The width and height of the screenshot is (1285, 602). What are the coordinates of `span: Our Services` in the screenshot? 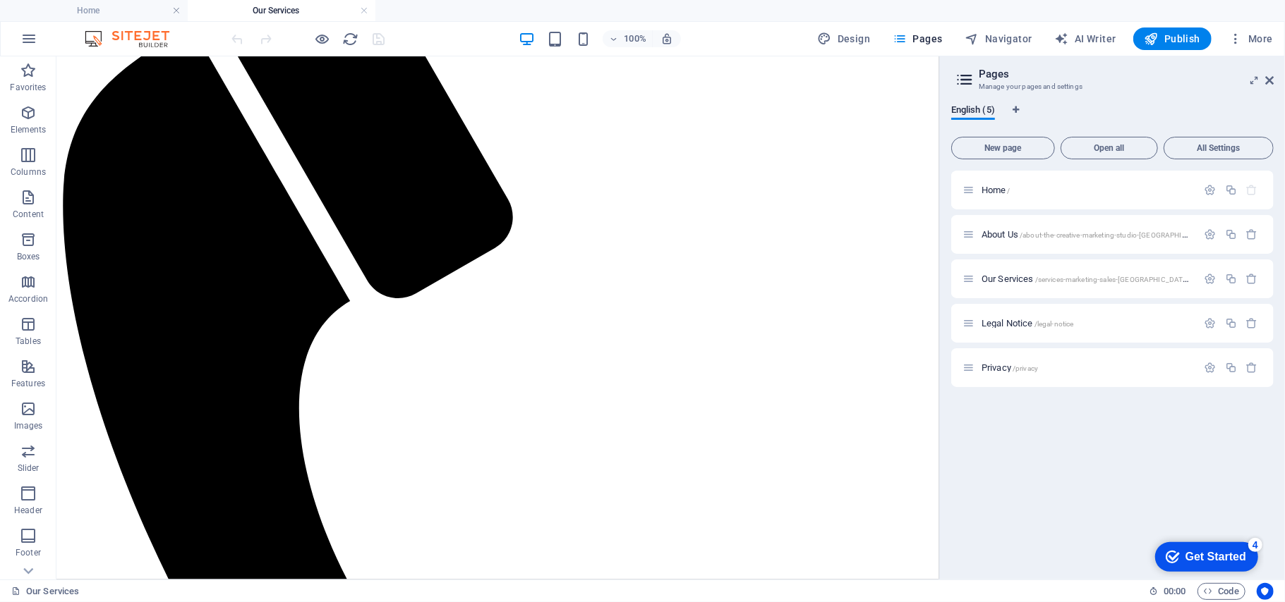 It's located at (1095, 279).